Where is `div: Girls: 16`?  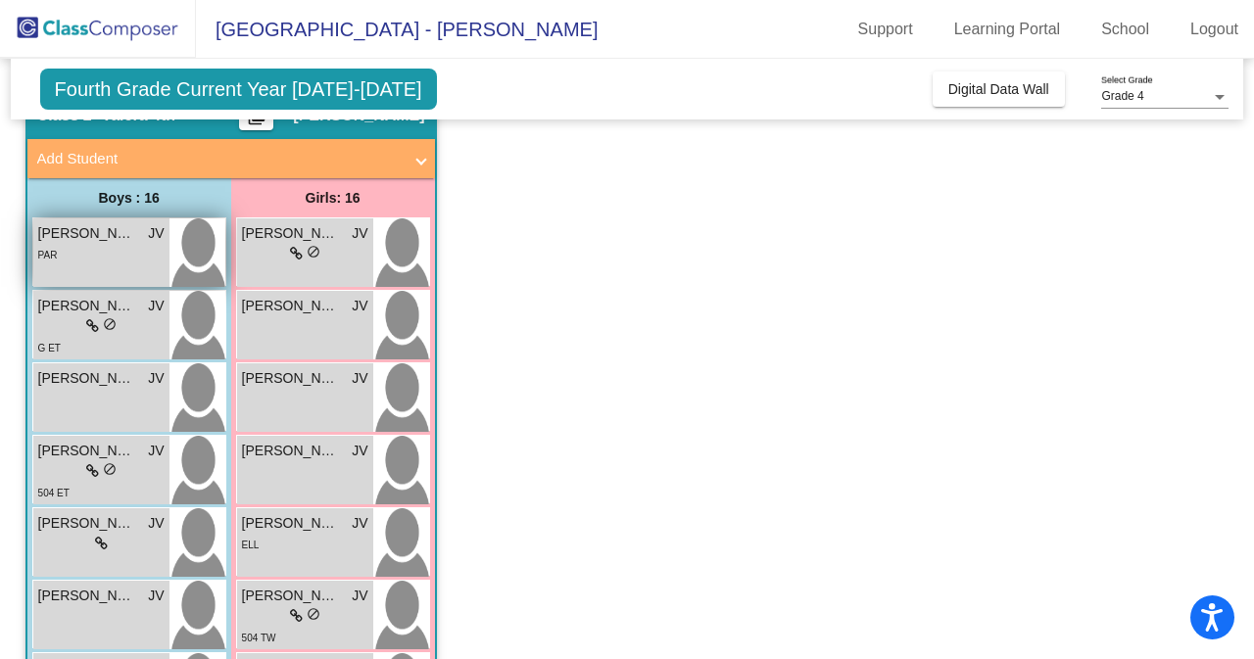
div: Girls: 16 is located at coordinates (333, 198).